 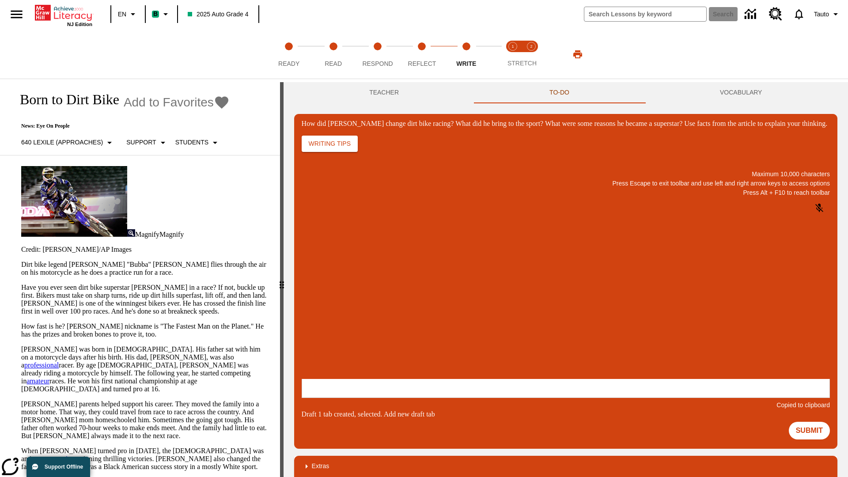 I want to click on button: Language: EN, Select a language, so click(x=128, y=14).